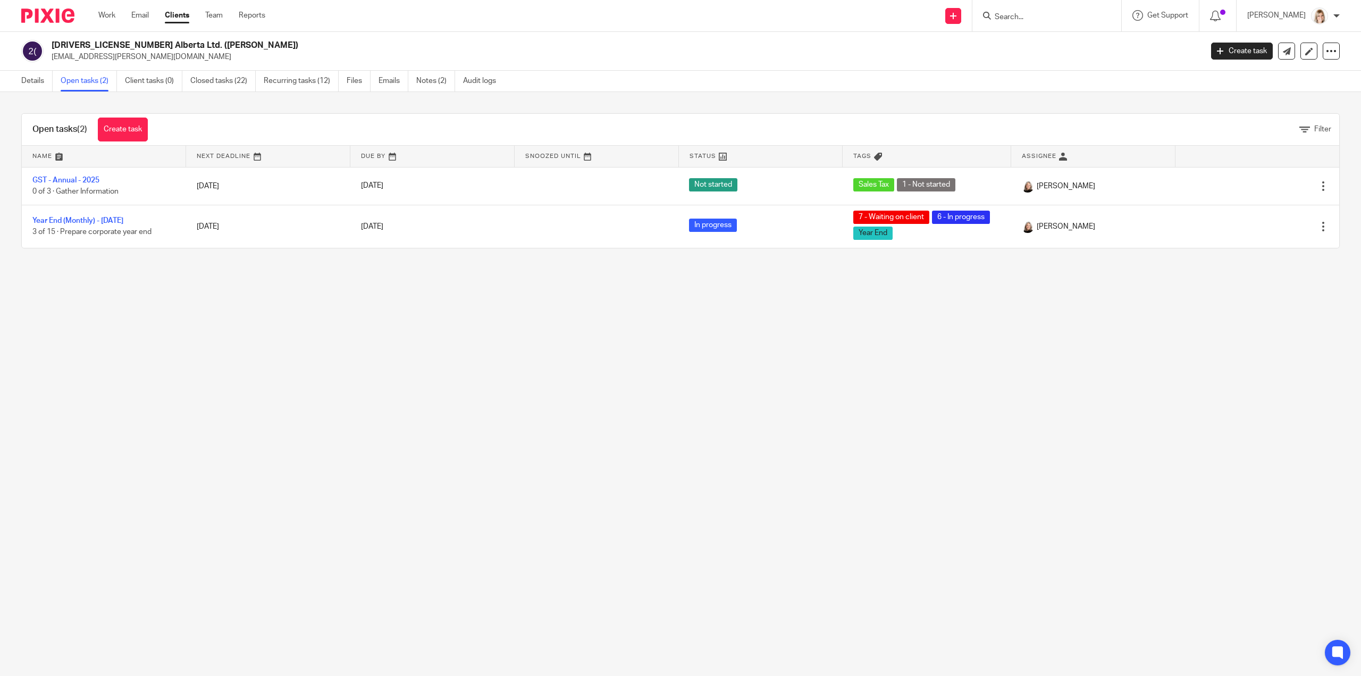 The image size is (1361, 676). What do you see at coordinates (1322, 129) in the screenshot?
I see `span: Filter` at bounding box center [1322, 129].